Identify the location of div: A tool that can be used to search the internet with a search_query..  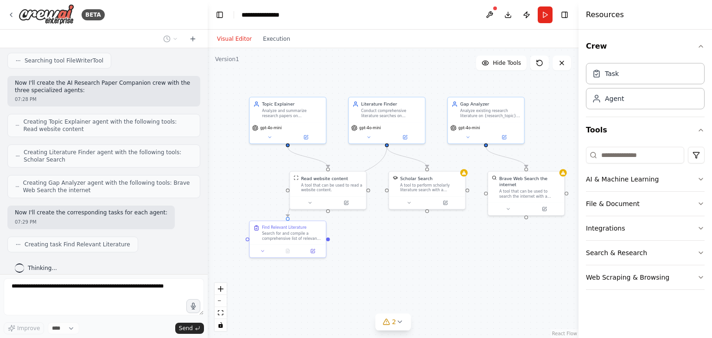
(530, 194).